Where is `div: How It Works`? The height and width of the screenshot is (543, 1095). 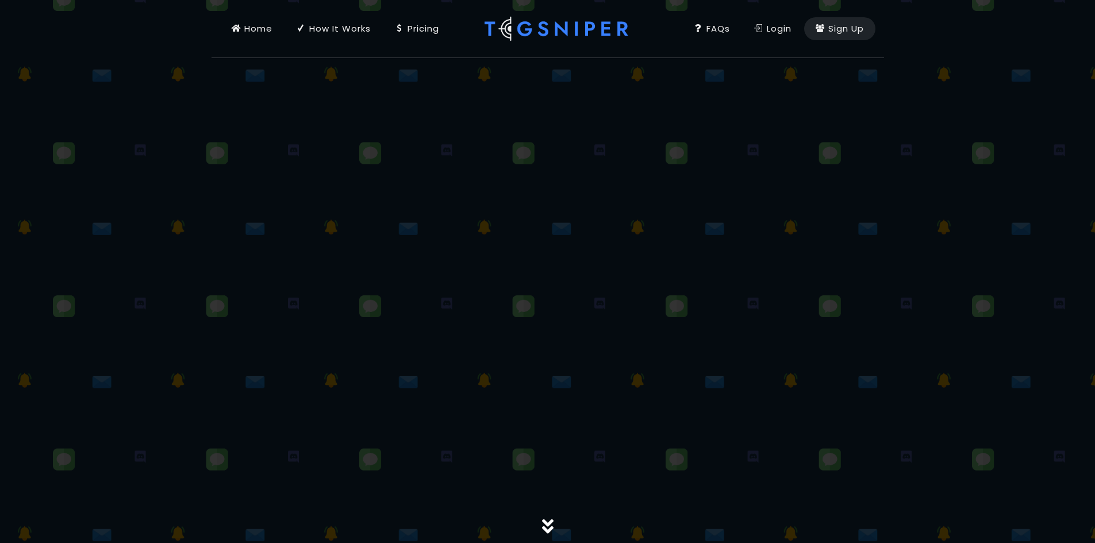
div: How It Works is located at coordinates (333, 29).